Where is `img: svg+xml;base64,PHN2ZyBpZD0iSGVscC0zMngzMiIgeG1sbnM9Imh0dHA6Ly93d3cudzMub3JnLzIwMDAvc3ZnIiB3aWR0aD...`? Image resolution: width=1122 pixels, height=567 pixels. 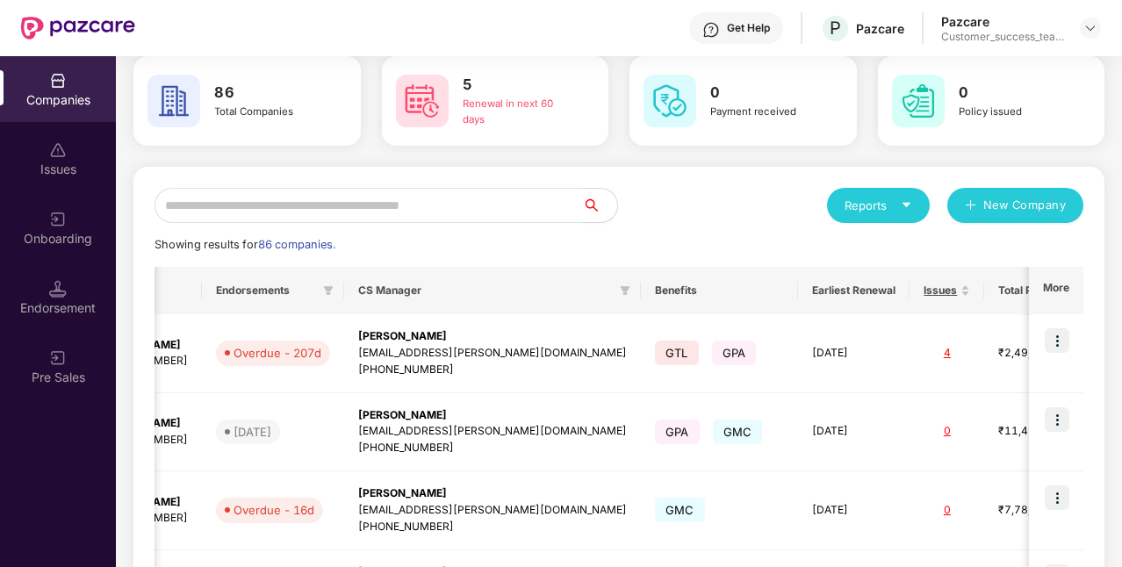
img: svg+xml;base64,PHN2ZyBpZD0iSGVscC0zMngzMiIgeG1sbnM9Imh0dHA6Ly93d3cudzMub3JnLzIwMDAvc3ZnIiB3aWR0aD... is located at coordinates (711, 30).